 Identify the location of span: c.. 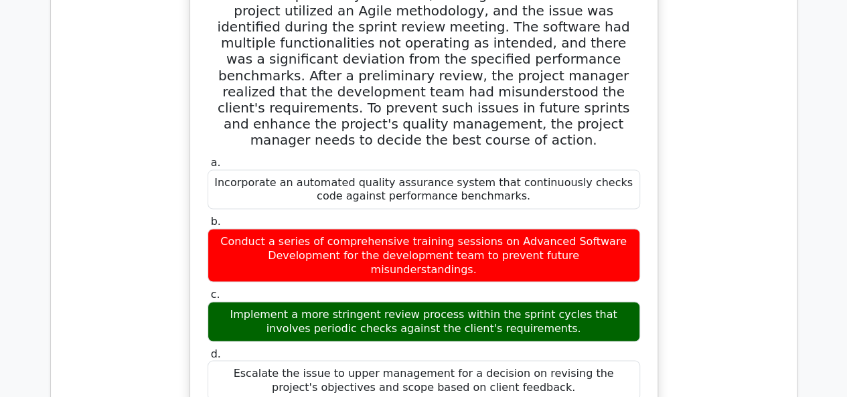
(216, 293).